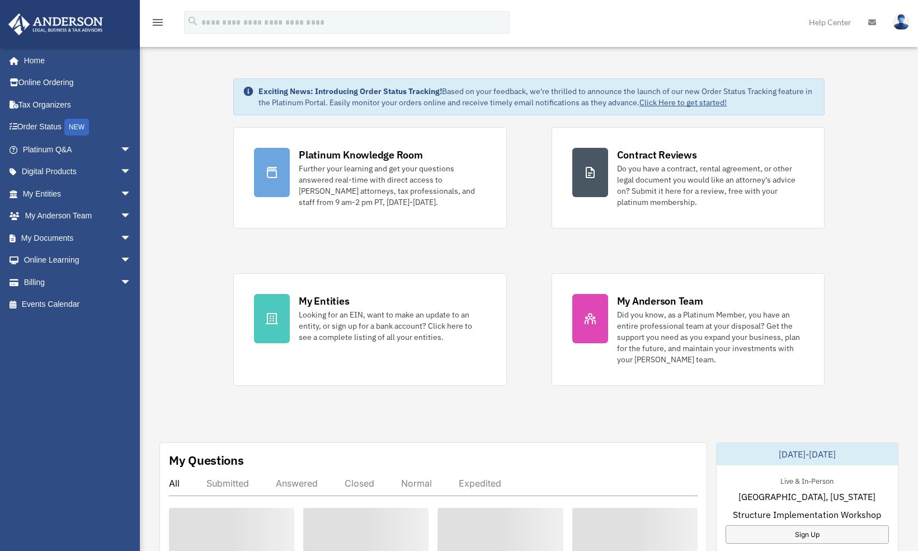  I want to click on a: Online Ordering, so click(78, 83).